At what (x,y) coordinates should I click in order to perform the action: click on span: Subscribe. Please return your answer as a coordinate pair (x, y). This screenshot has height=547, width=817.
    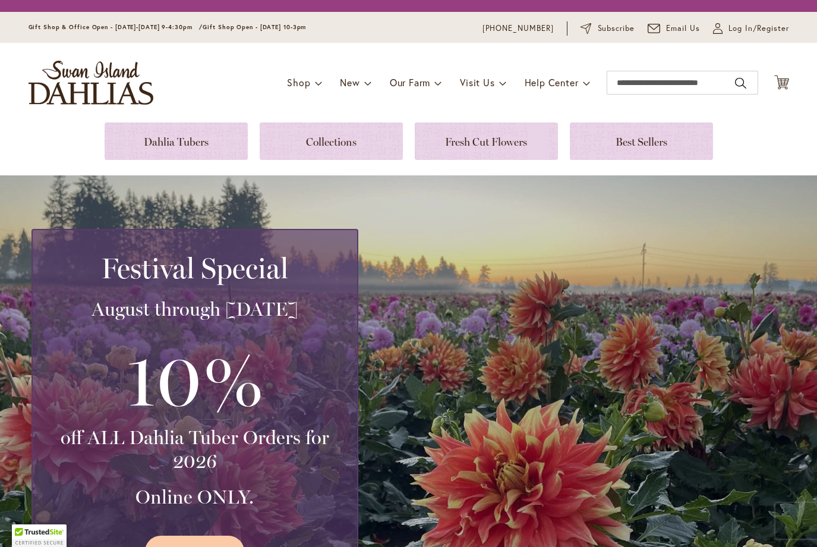
    Looking at the image, I should click on (616, 29).